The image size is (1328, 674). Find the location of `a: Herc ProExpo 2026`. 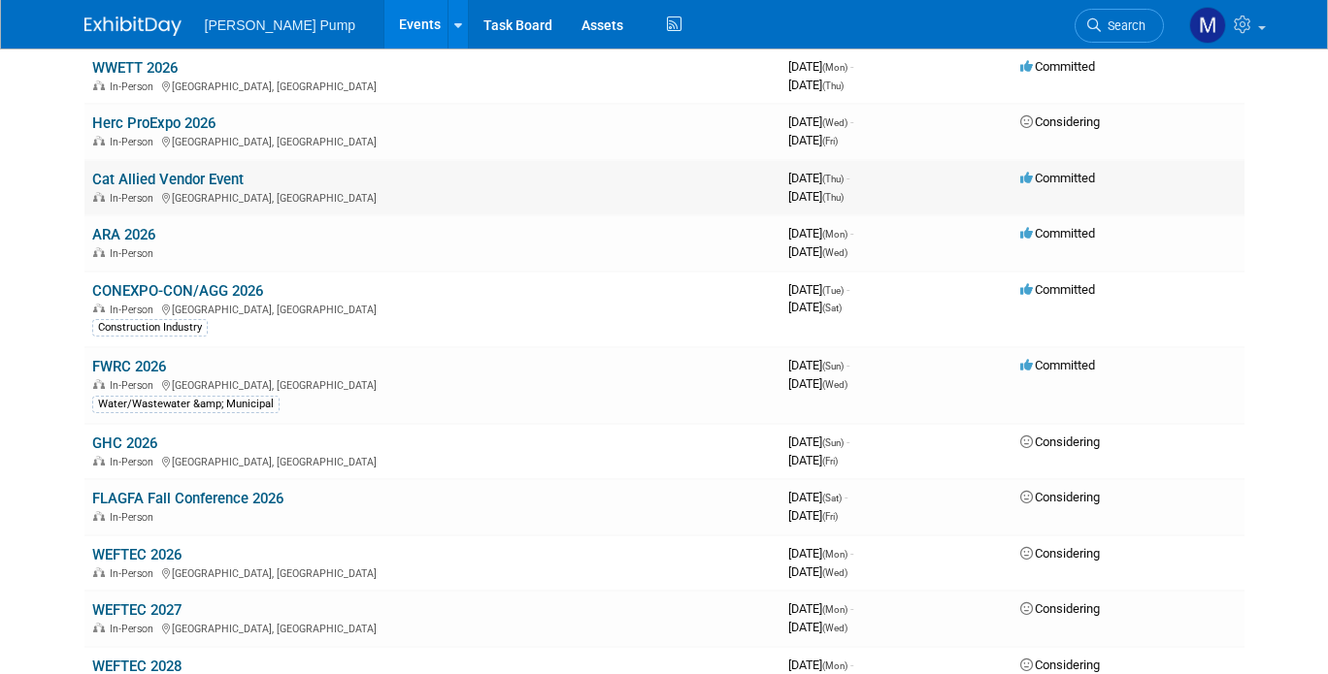

a: Herc ProExpo 2026 is located at coordinates (153, 123).